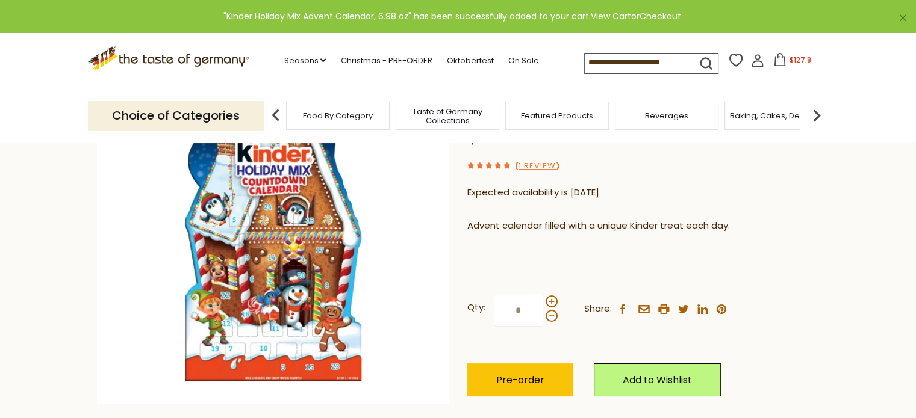 This screenshot has height=418, width=916. Describe the element at coordinates (523, 61) in the screenshot. I see `a: On Sale` at that location.